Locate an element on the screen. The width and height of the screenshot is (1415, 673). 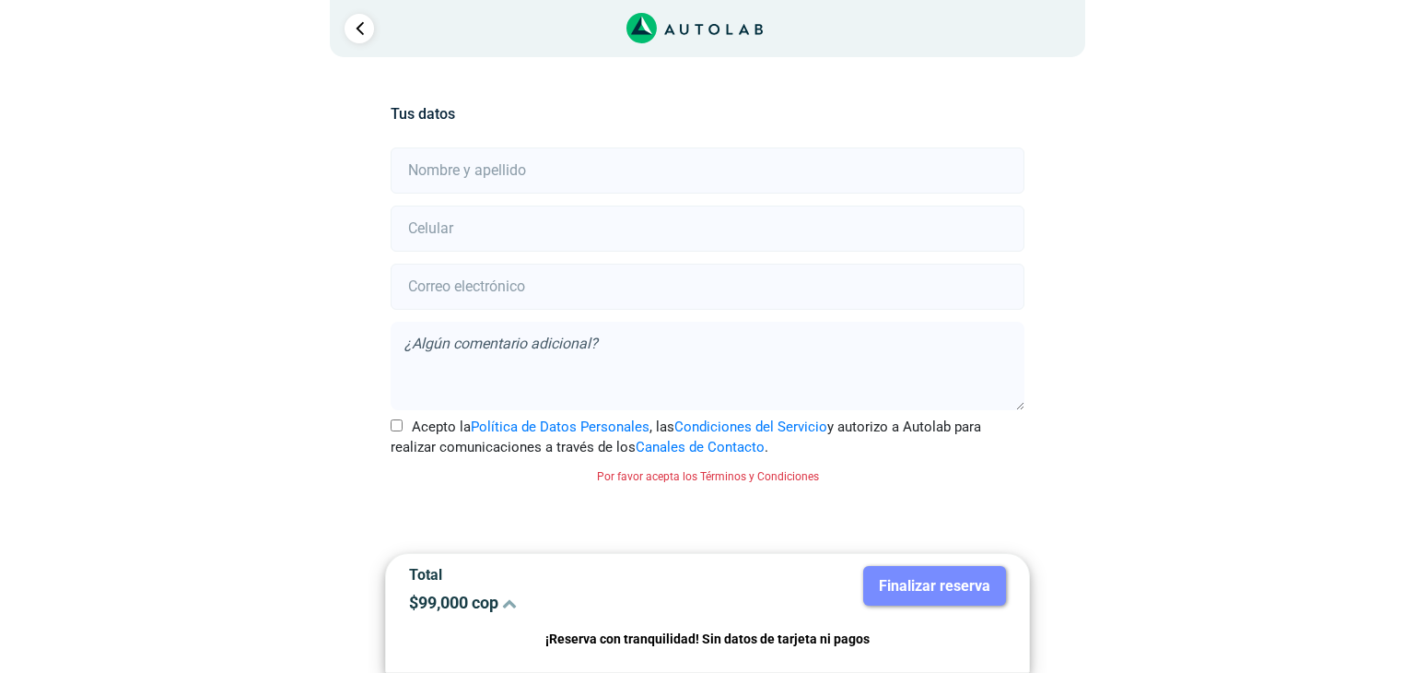
button: Finalizar reserva is located at coordinates (934, 585).